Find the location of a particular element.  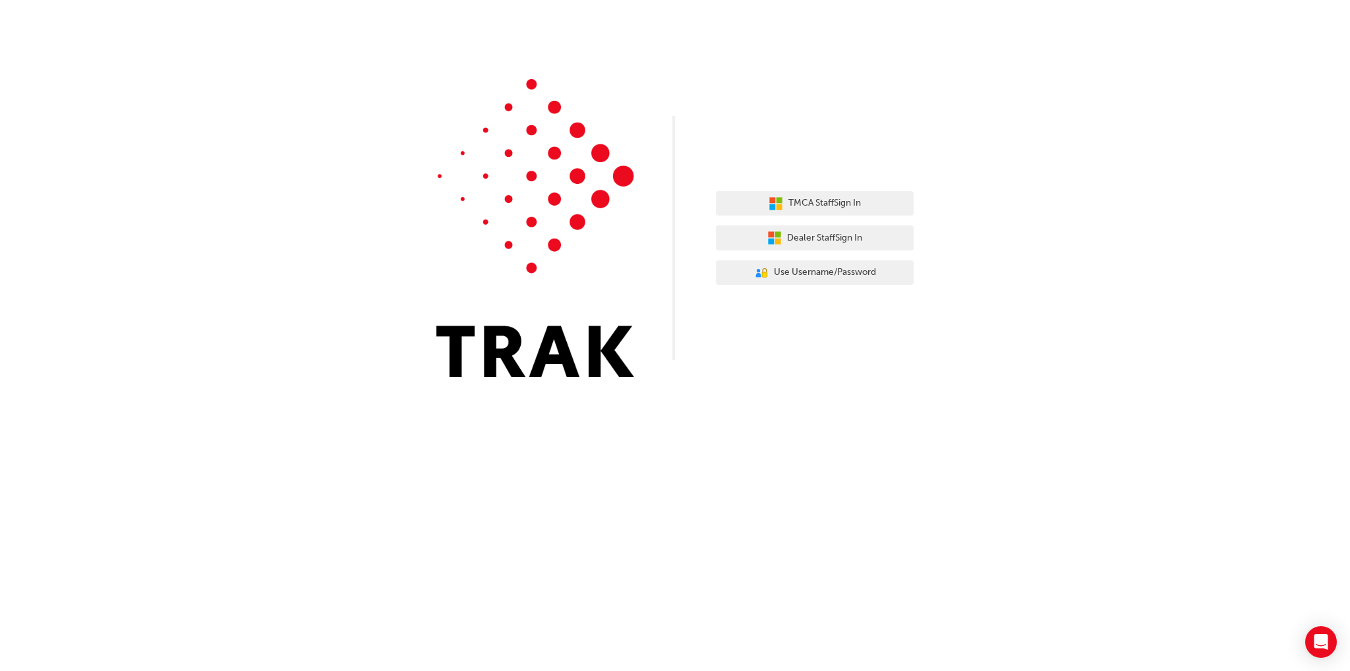

button: TMCA StaffSign In is located at coordinates (815, 204).